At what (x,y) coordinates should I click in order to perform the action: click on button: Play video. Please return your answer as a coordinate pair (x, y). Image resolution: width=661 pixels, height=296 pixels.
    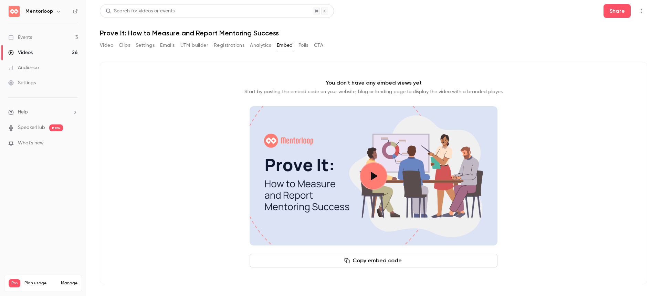
    Looking at the image, I should click on (373, 176).